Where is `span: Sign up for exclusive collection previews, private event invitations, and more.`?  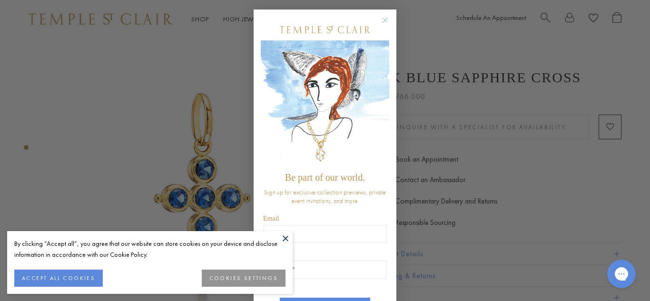 span: Sign up for exclusive collection previews, private event invitations, and more. is located at coordinates (325, 196).